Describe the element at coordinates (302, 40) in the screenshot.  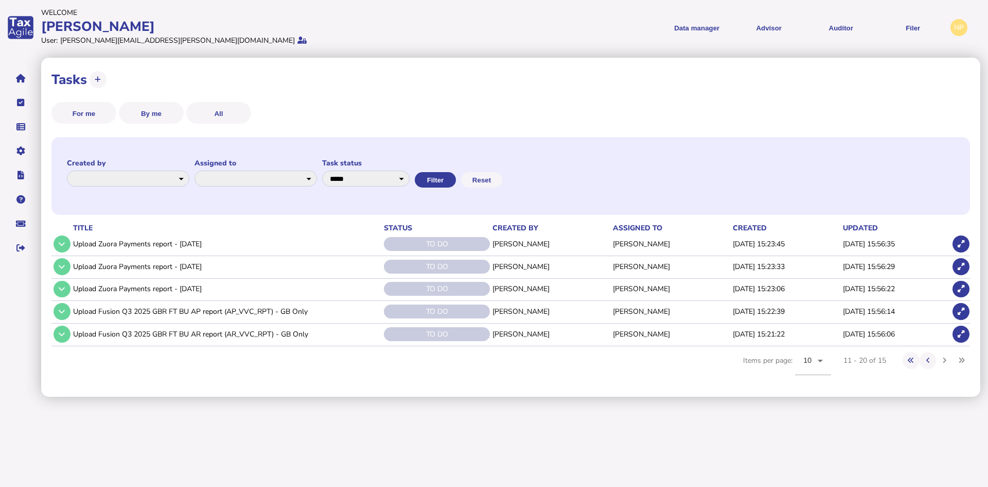
I see `i: Protected by 2-step verification` at that location.